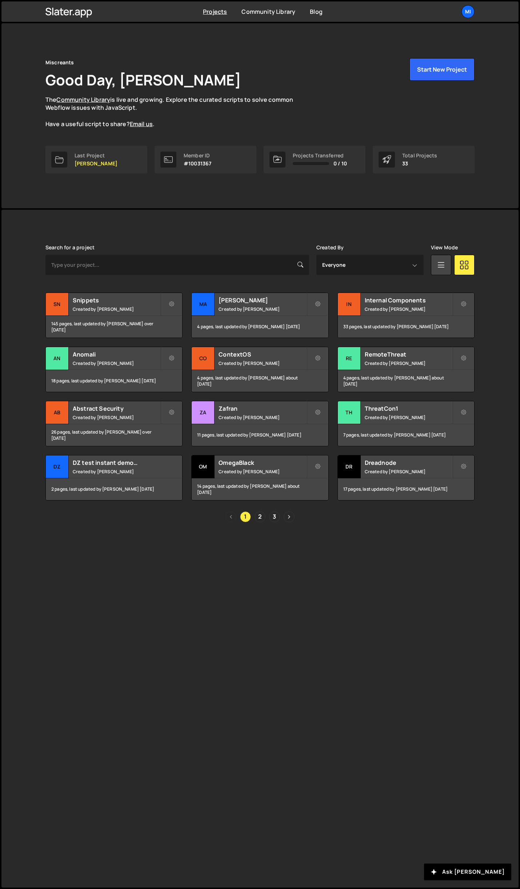  Describe the element at coordinates (408, 463) in the screenshot. I see `h2: Dreadnode` at that location.